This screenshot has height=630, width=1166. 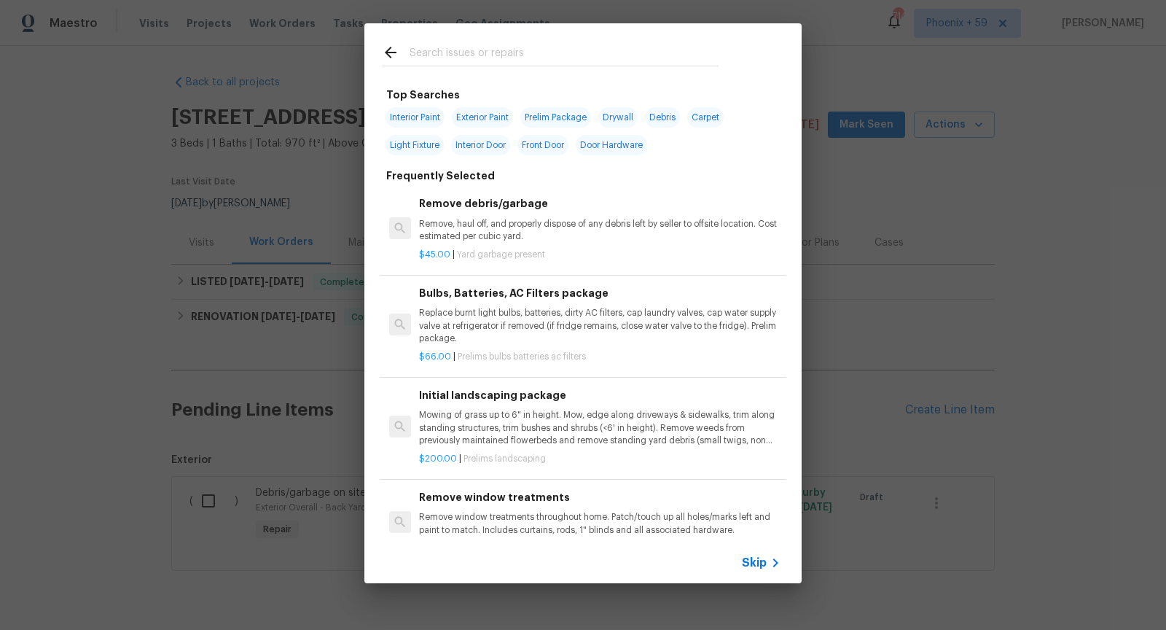 I want to click on span: Interior Paint, so click(x=415, y=117).